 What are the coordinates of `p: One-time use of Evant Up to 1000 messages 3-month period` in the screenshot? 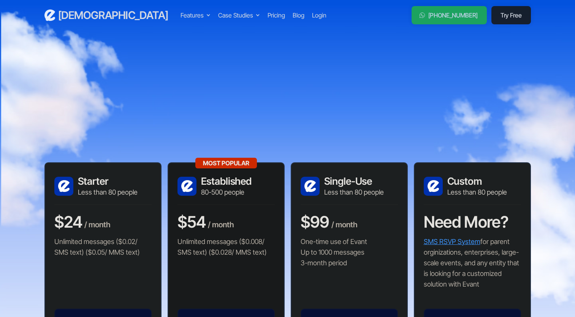 It's located at (333, 252).